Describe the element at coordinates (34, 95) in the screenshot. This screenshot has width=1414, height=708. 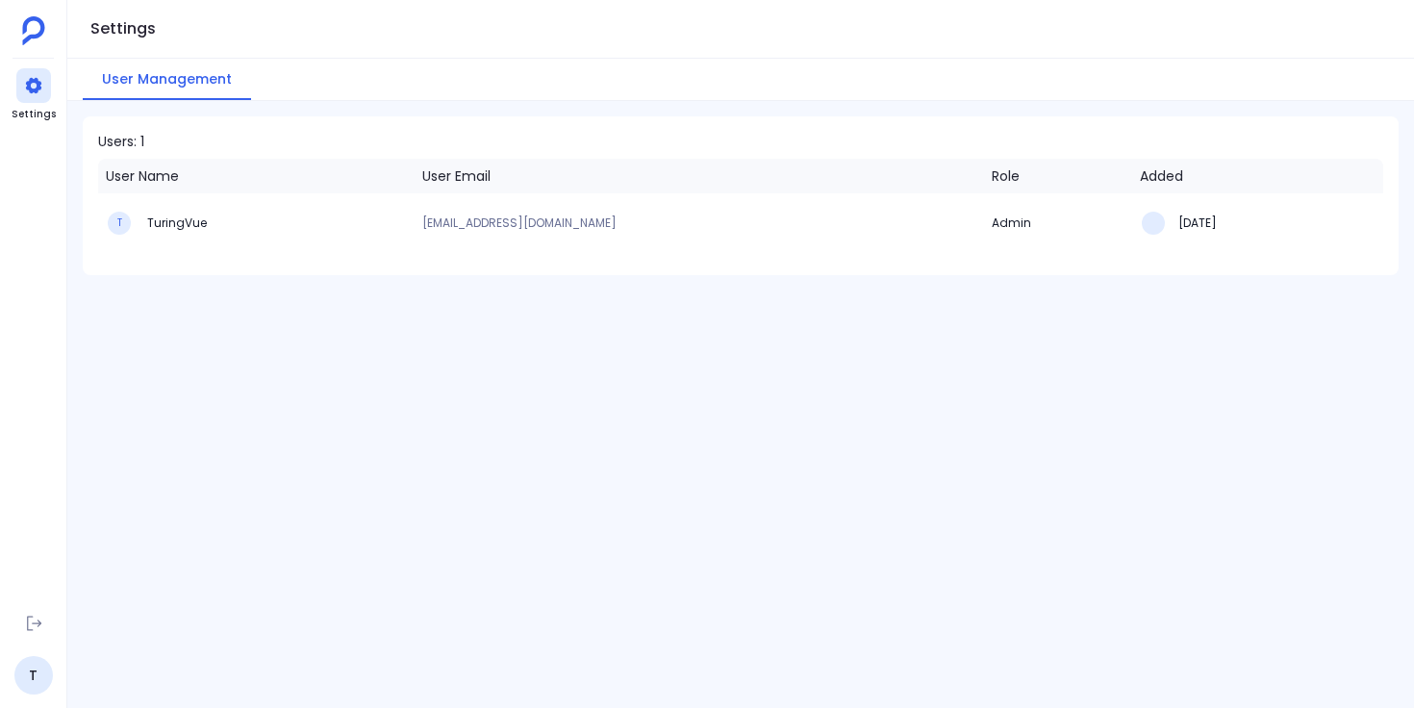
I see `a: Settings` at that location.